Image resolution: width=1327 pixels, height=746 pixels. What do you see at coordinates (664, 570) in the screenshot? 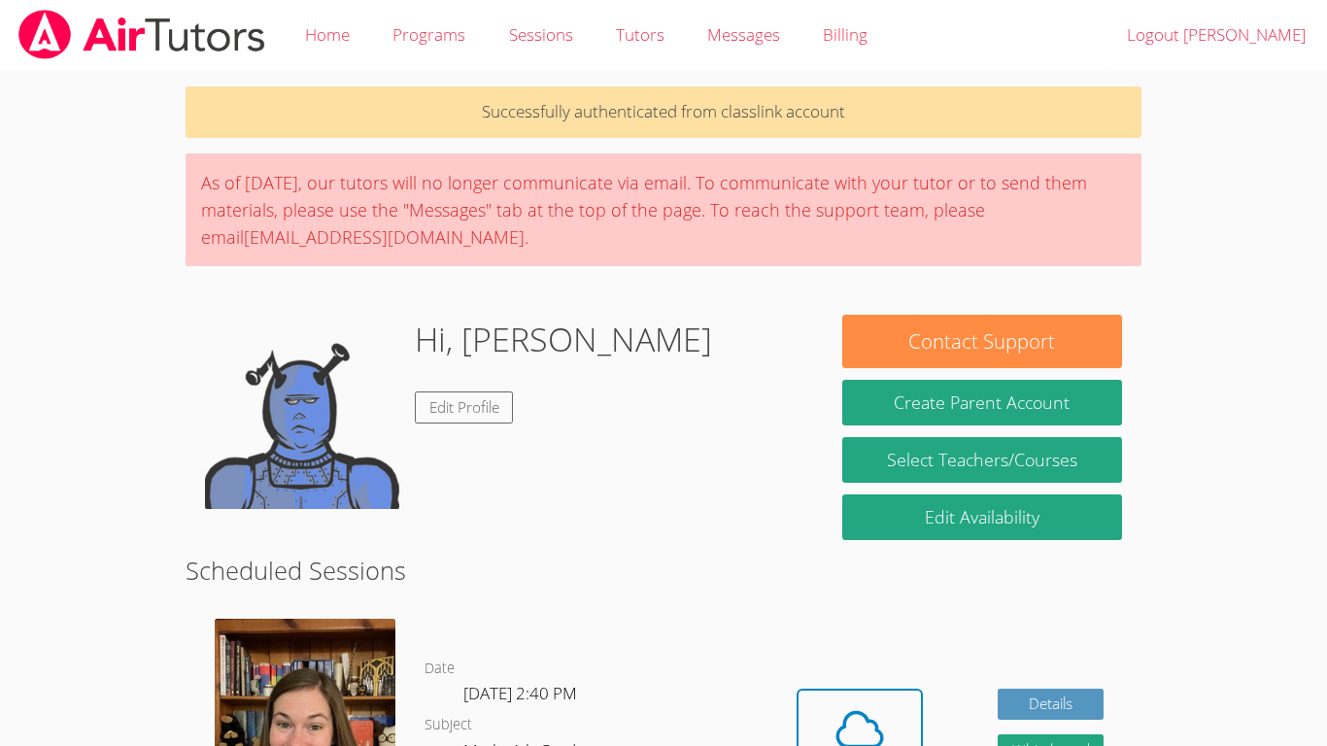
I see `h2: Scheduled Sessions` at bounding box center [664, 570].